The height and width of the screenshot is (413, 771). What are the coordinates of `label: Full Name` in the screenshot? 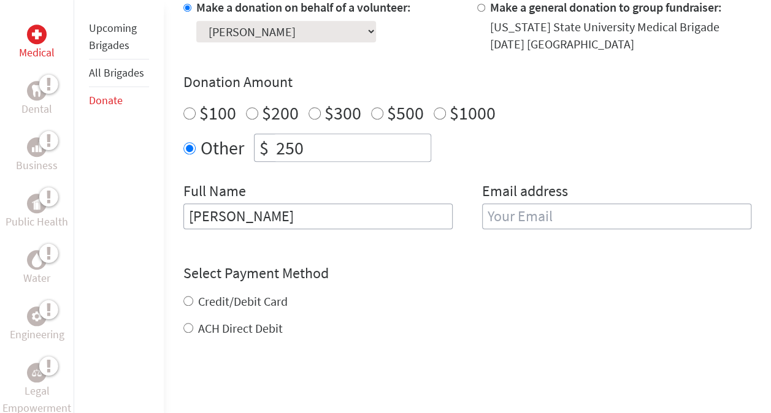 It's located at (215, 193).